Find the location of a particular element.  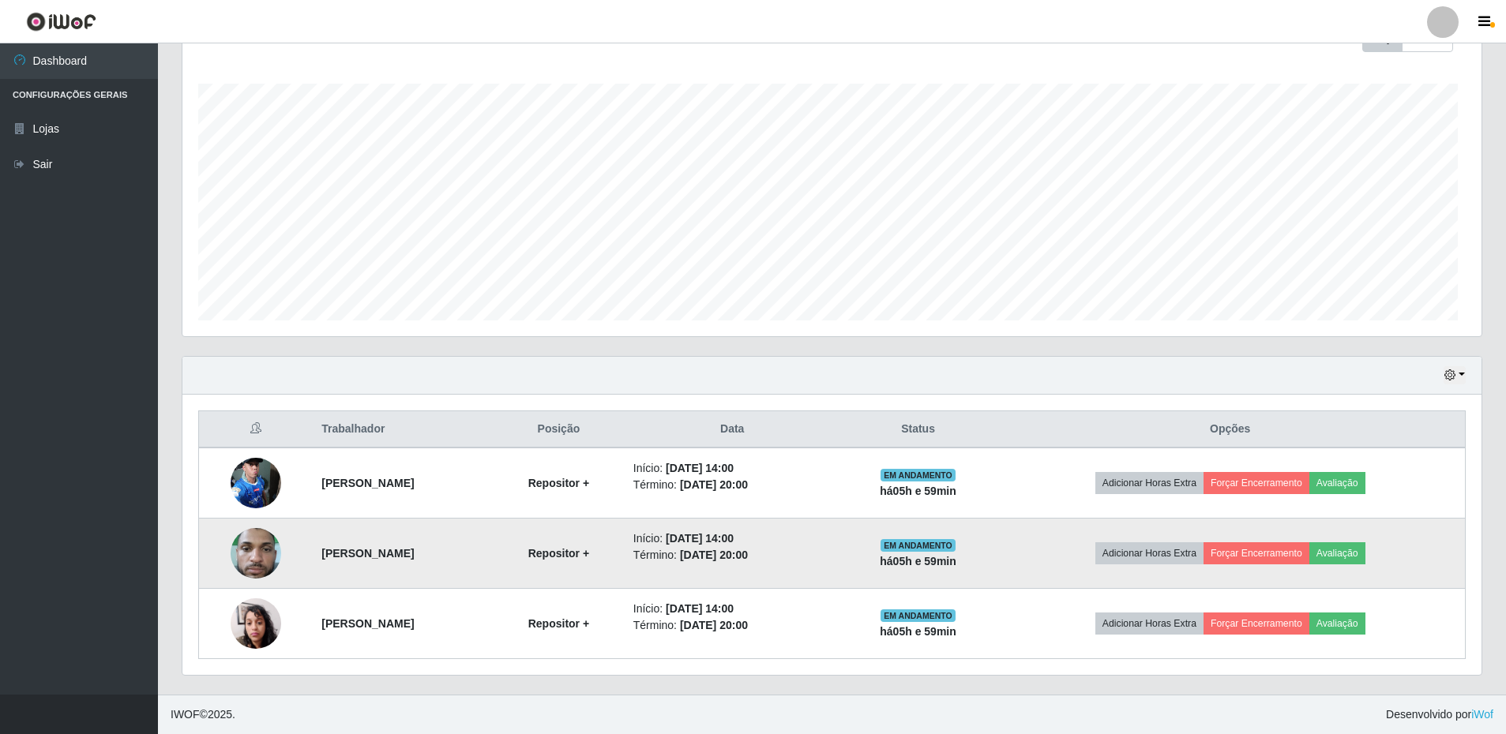

th: Status is located at coordinates (918, 430).